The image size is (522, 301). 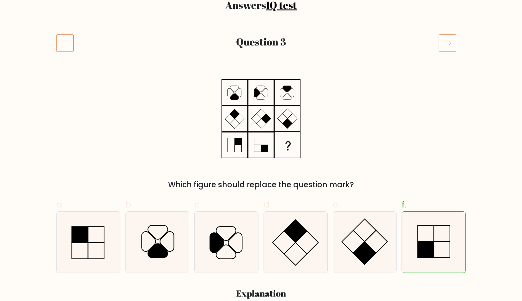 I want to click on span: d., so click(x=267, y=204).